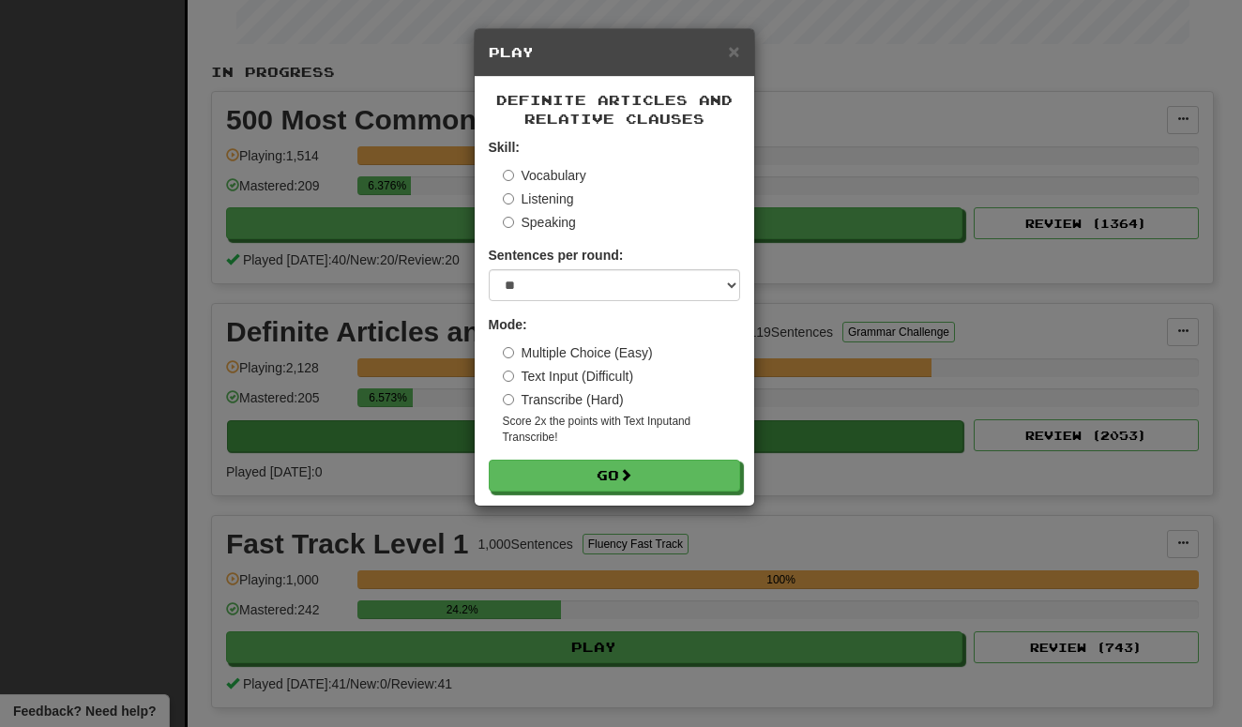 This screenshot has height=727, width=1242. I want to click on button: Go, so click(614, 475).